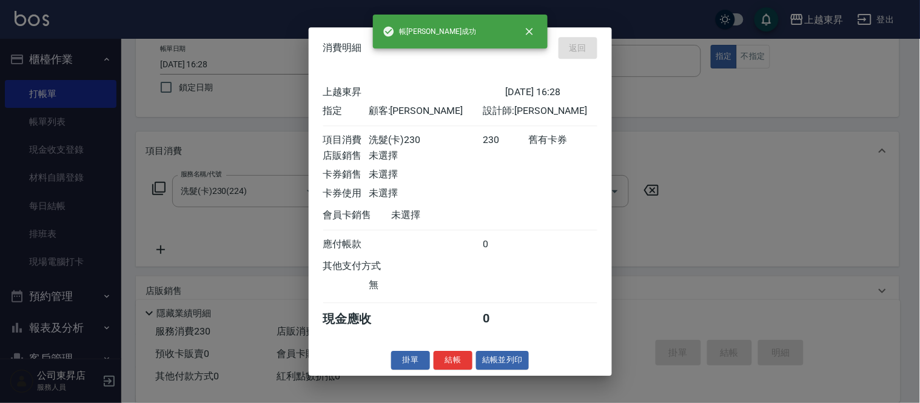 The width and height of the screenshot is (920, 403). Describe the element at coordinates (411, 360) in the screenshot. I see `button: 掛單` at that location.